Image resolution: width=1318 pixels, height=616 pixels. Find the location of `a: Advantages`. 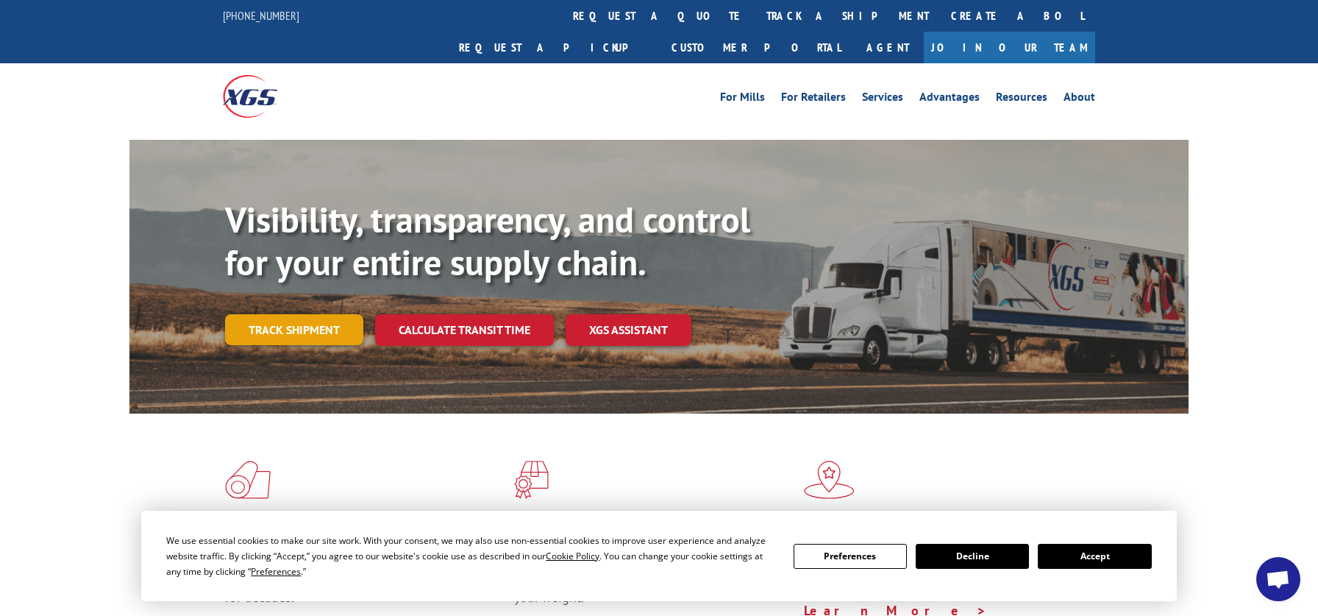

a: Advantages is located at coordinates (950, 99).